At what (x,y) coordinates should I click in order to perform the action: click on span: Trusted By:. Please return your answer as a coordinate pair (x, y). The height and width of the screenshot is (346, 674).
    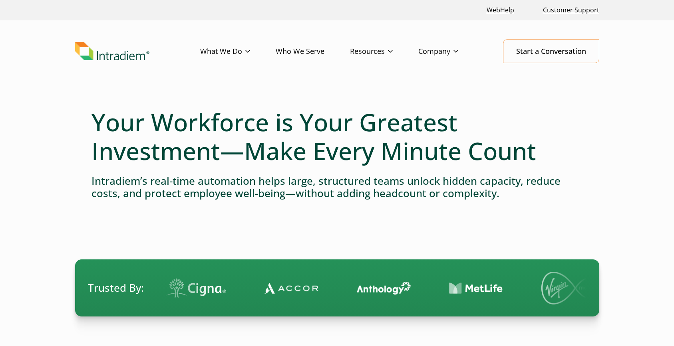
    Looking at the image, I should click on (116, 288).